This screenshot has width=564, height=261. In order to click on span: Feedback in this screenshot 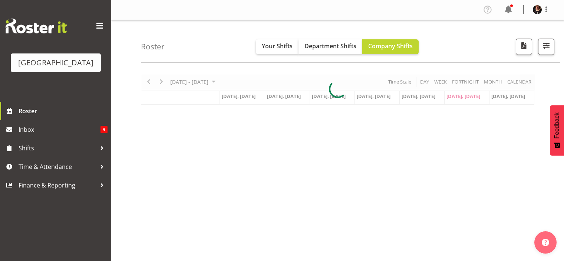, I will do `click(557, 125)`.